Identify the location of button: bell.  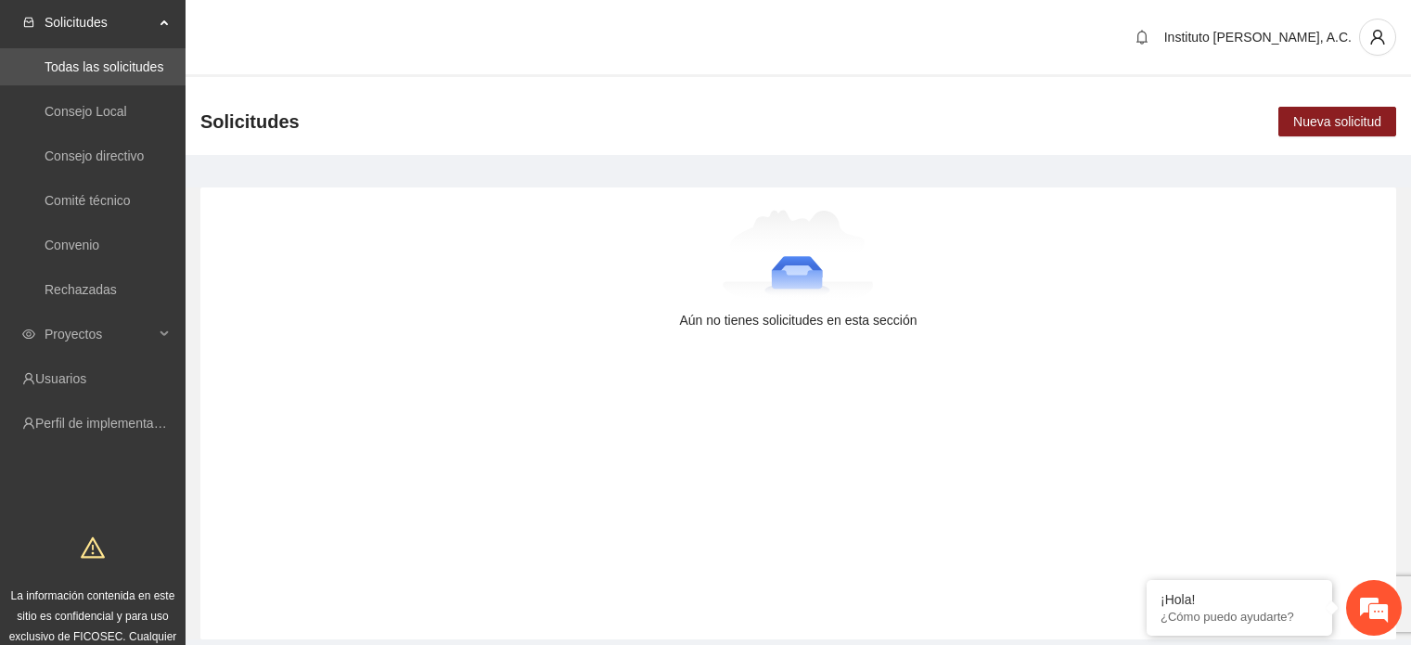
(1142, 37).